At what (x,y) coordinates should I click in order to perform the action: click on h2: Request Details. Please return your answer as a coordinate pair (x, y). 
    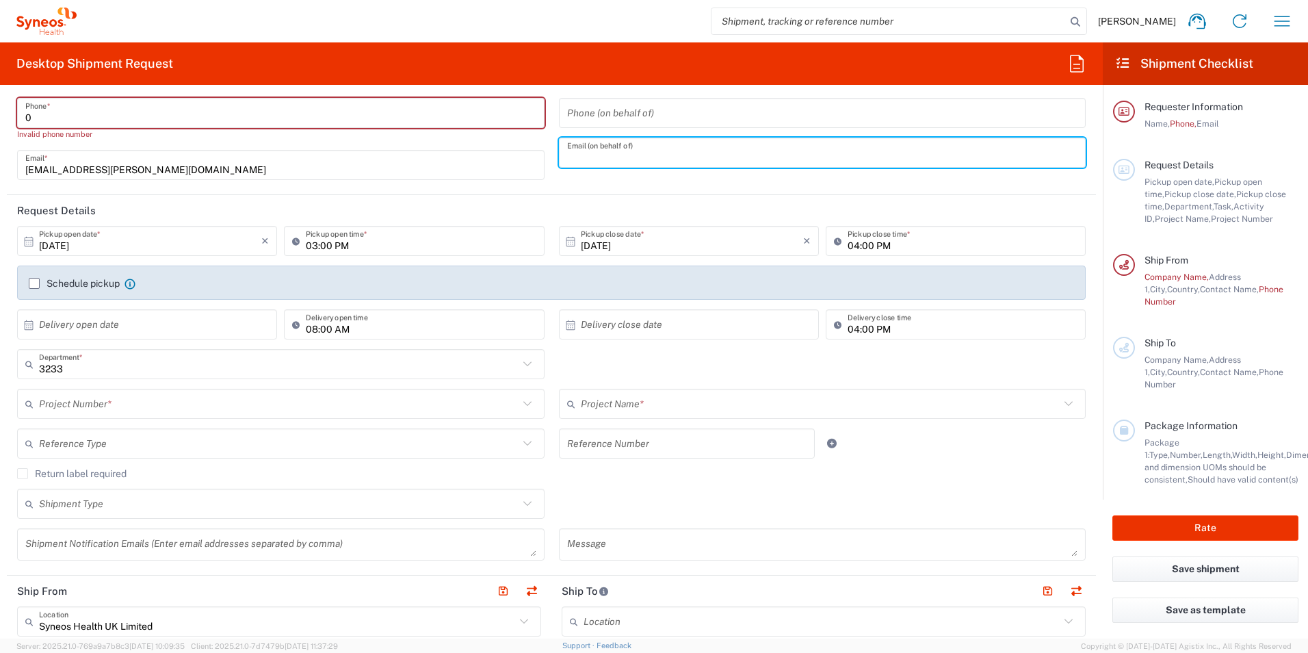
    Looking at the image, I should click on (56, 211).